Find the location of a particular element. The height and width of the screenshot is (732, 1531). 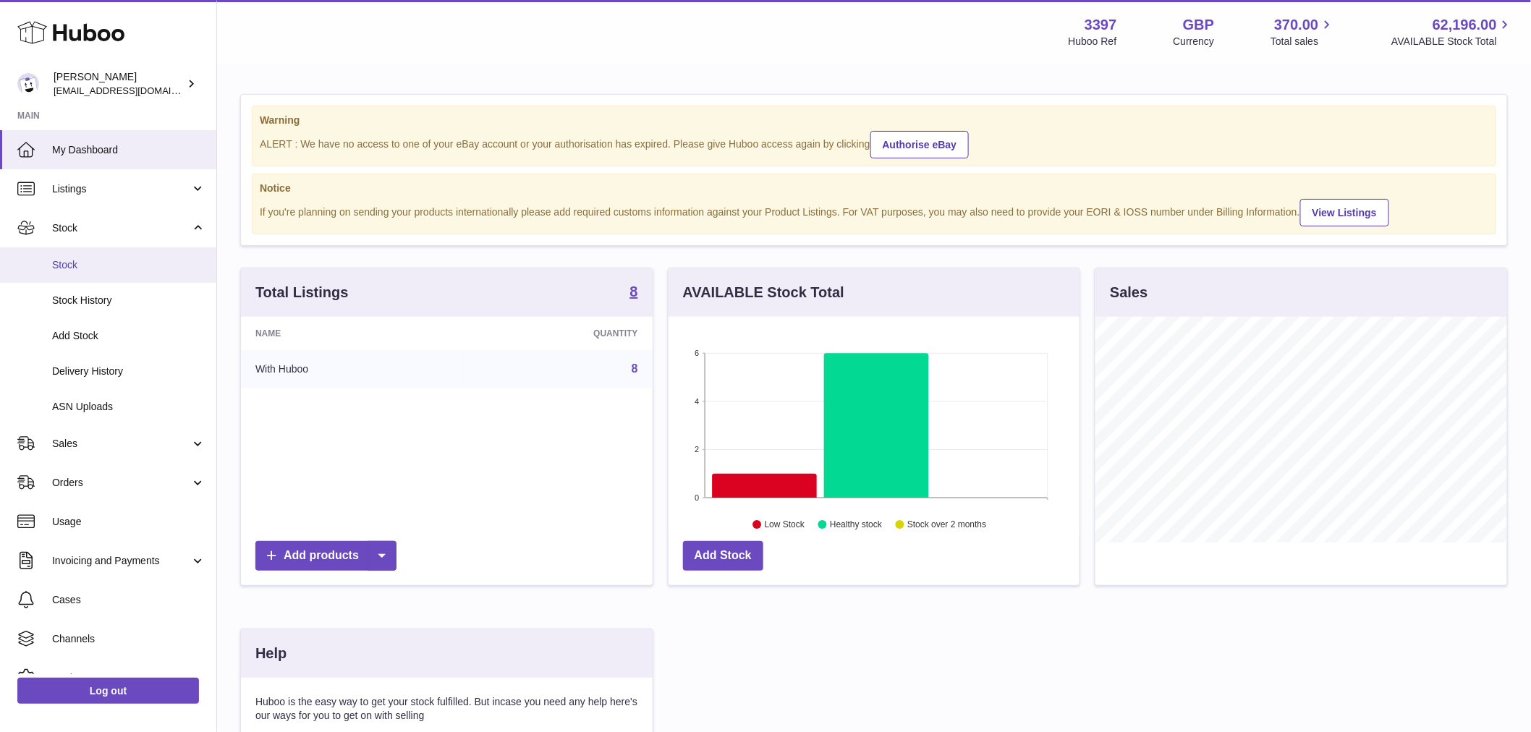

span: Add Stock is located at coordinates (129, 336).